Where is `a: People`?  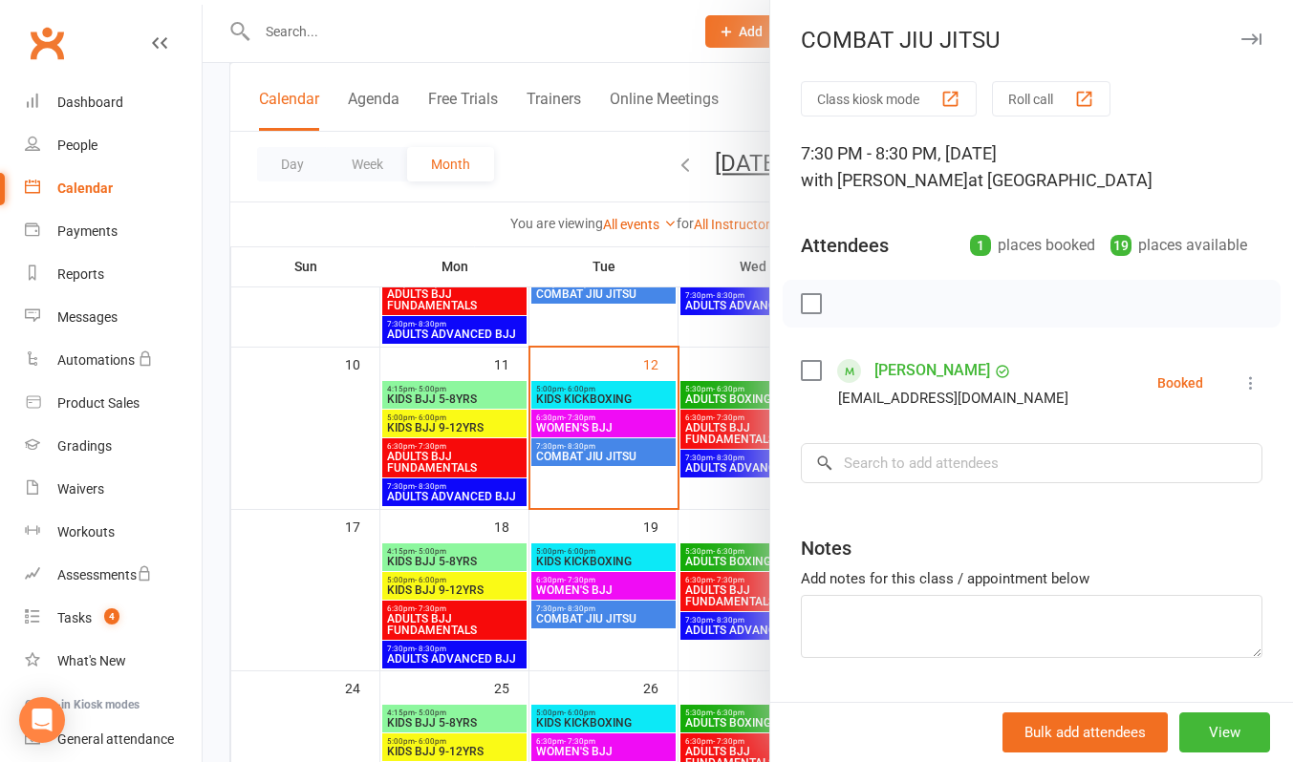
a: People is located at coordinates (113, 145).